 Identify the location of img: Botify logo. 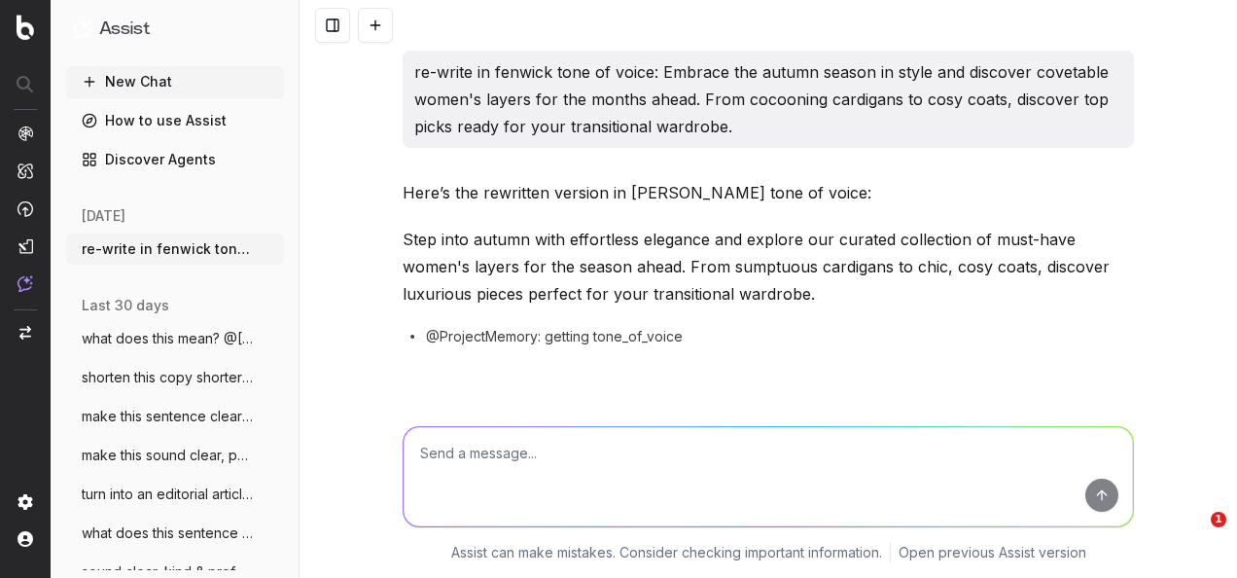
(25, 27).